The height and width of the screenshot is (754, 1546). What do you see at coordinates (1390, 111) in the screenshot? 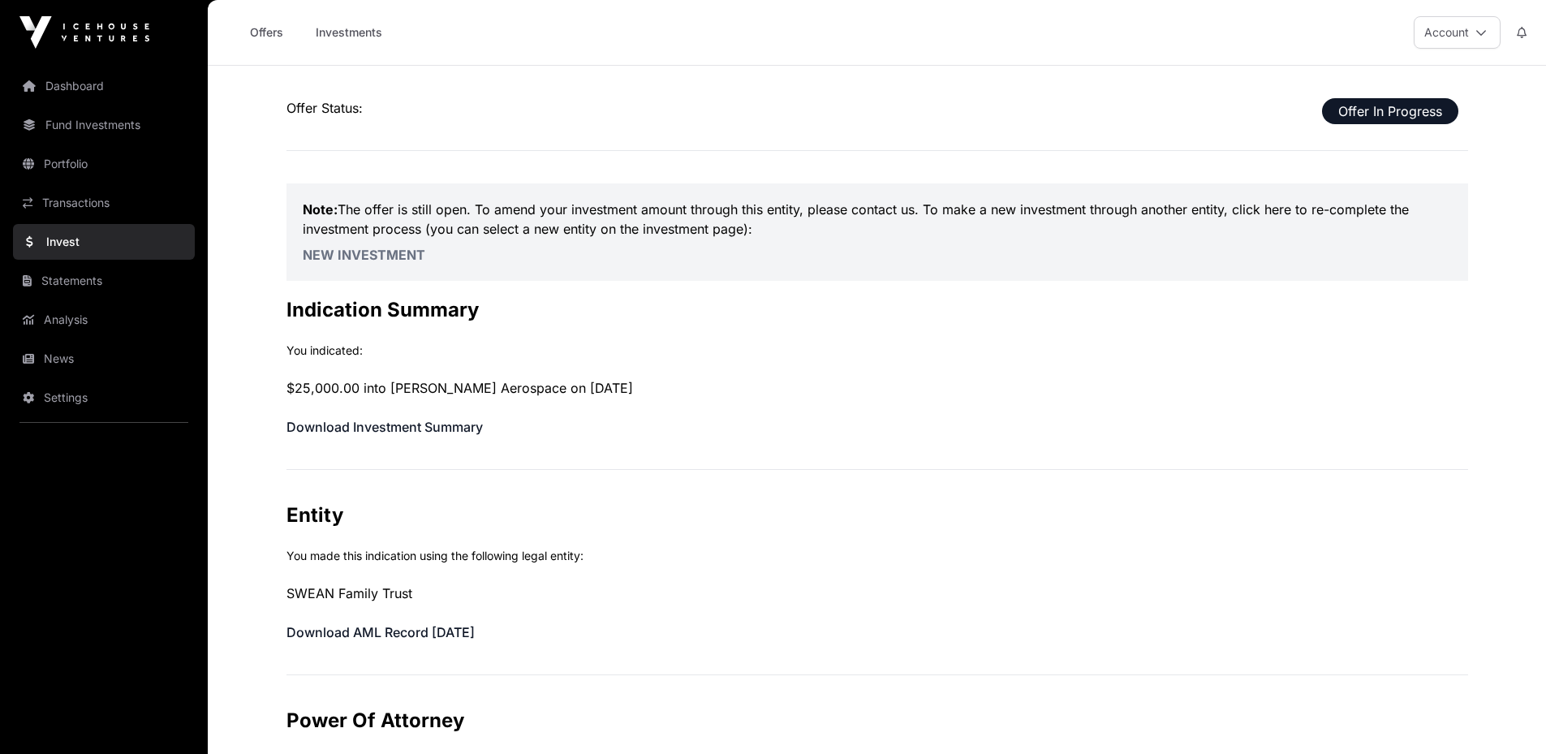
I see `span: Offer In Progress` at bounding box center [1390, 111].